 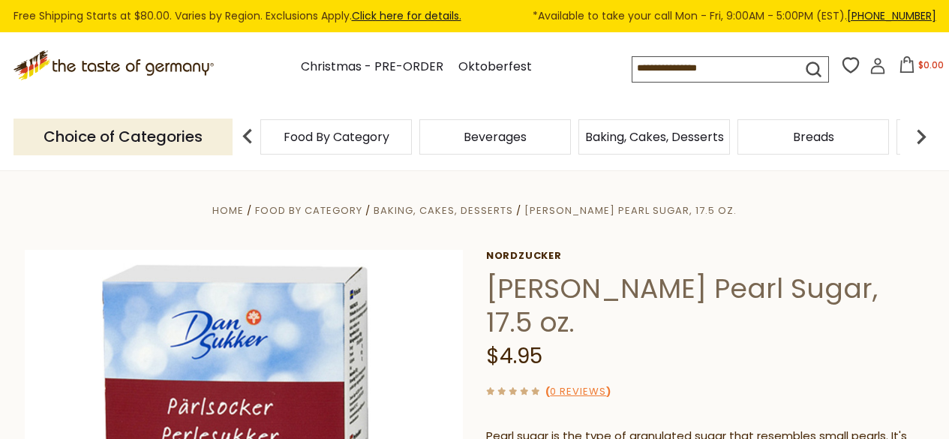 I want to click on div: Free Shipping Starts at $80.00. Varies by Region. Exclusions Apply., so click(x=475, y=16).